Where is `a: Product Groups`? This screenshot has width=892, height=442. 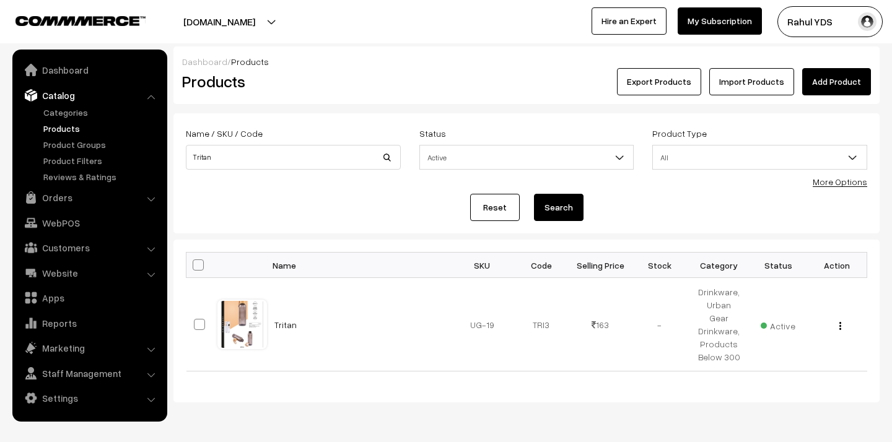
a: Product Groups is located at coordinates (102, 144).